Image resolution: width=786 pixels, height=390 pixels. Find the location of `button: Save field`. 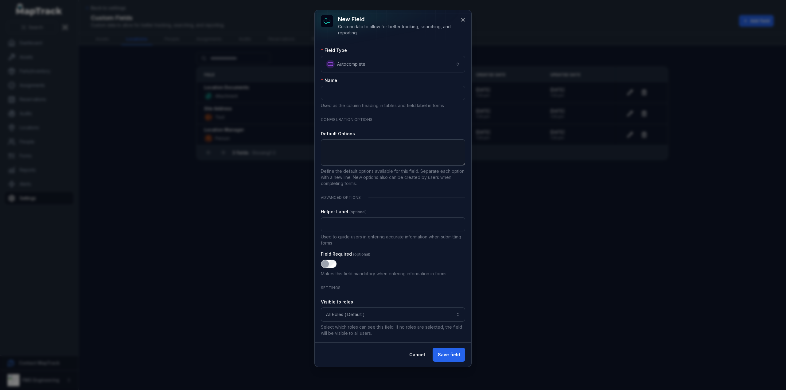

button: Save field is located at coordinates (449, 355).